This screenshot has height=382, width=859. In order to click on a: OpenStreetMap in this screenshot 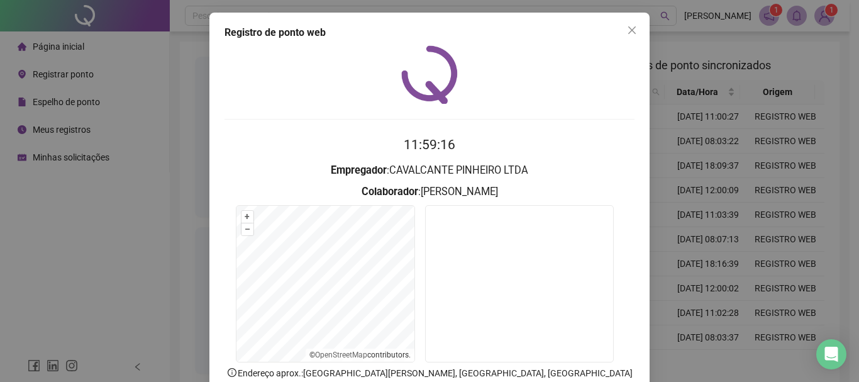, I will do `click(341, 355)`.